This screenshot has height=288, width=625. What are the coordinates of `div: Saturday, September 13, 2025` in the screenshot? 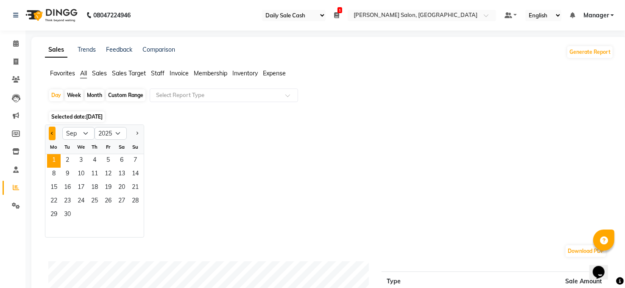 It's located at (122, 175).